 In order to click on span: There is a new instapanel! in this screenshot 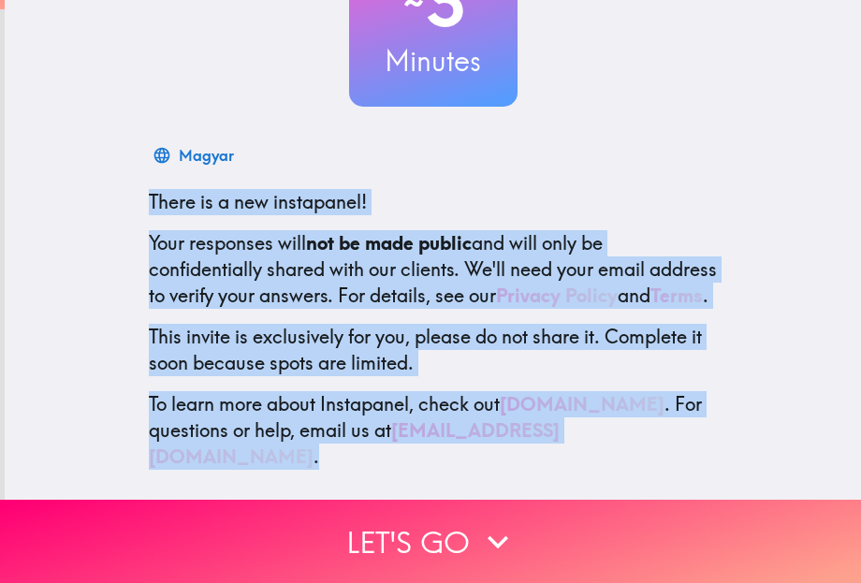, I will do `click(257, 201)`.